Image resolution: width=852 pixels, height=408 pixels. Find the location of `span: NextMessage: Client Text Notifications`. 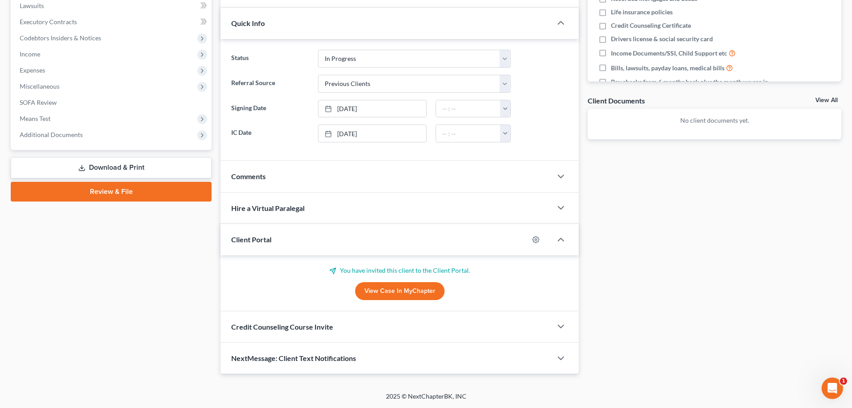

span: NextMessage: Client Text Notifications is located at coordinates (294, 358).